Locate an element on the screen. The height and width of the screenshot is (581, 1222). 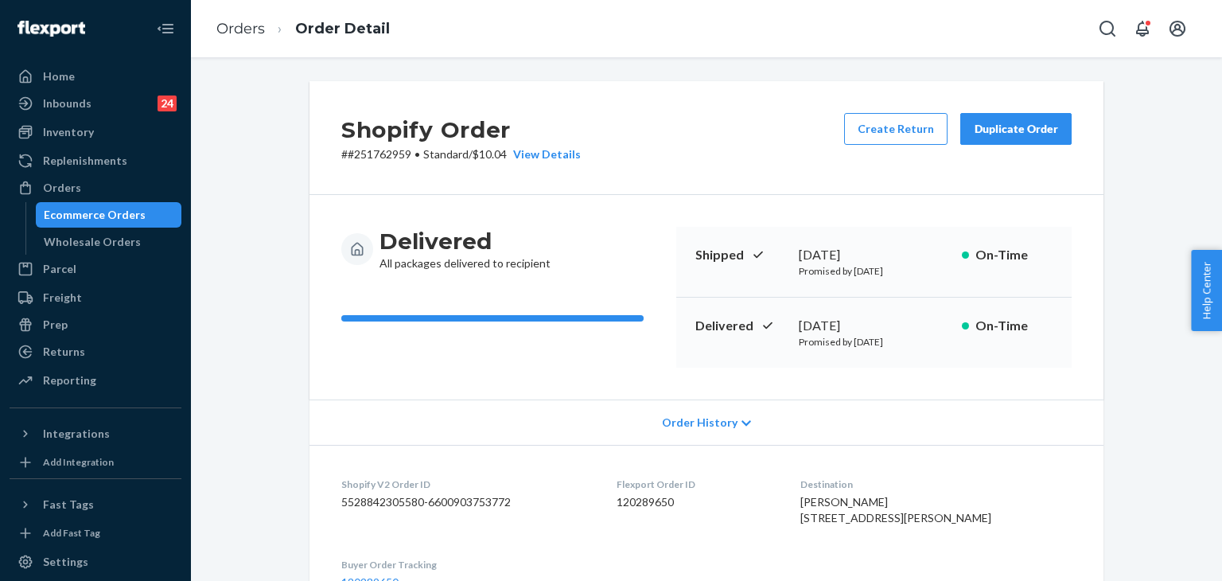
a: Add Integration is located at coordinates (95, 462).